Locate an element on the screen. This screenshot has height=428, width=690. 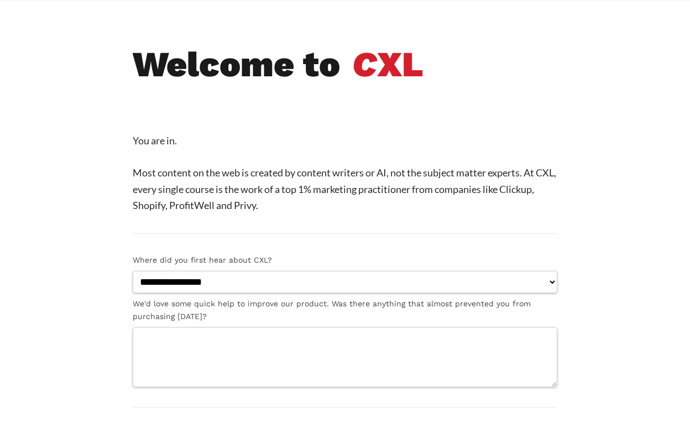
b: Welcome to is located at coordinates (236, 64).